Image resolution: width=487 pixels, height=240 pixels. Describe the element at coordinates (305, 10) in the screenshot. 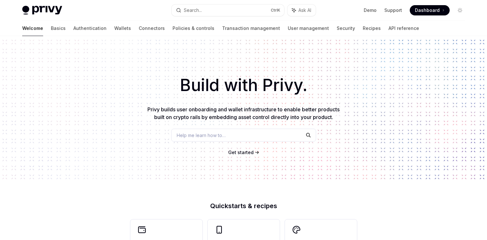

I see `span: Ask AI` at that location.